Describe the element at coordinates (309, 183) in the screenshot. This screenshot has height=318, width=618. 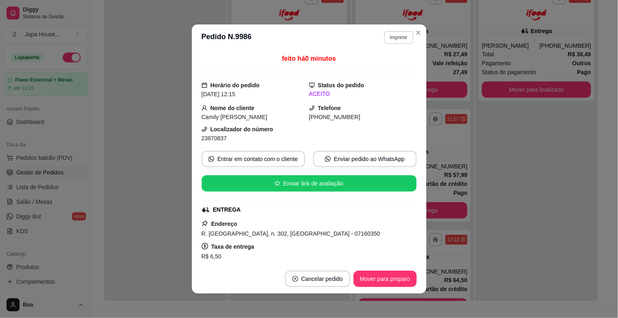
I see `button: starEnviar link de avaliação` at that location.